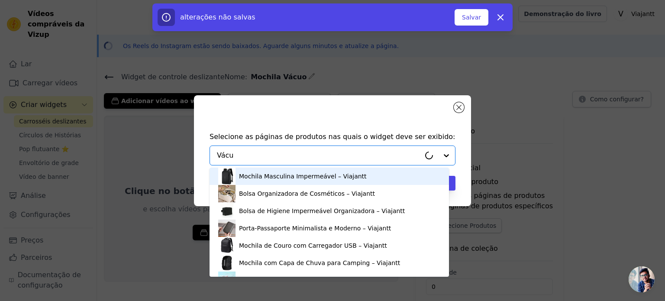 The height and width of the screenshot is (301, 665). Describe the element at coordinates (303, 176) in the screenshot. I see `font: Mochila Masculina Impermeável – Viajantt` at that location.